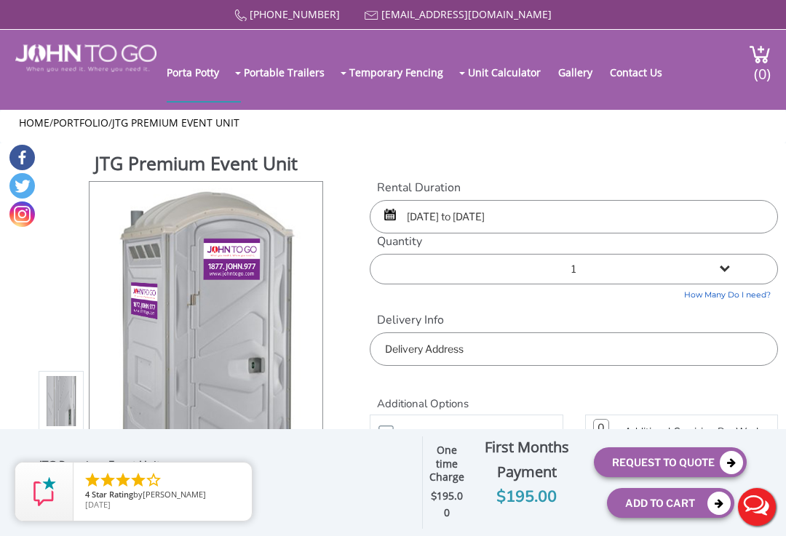 The height and width of the screenshot is (536, 786). What do you see at coordinates (85, 58) in the screenshot?
I see `img: JOHN to go` at bounding box center [85, 58].